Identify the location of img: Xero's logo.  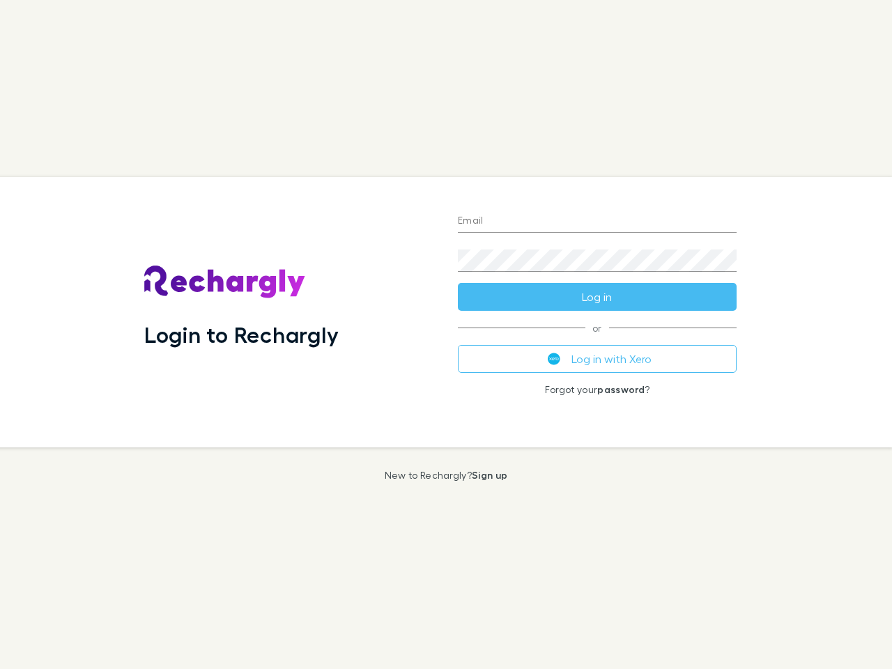
(554, 359).